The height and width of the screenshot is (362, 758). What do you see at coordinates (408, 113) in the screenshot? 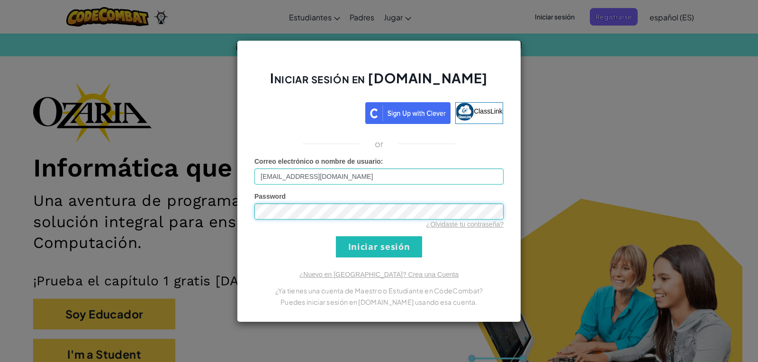
I see `img: clever_sso_button@2x.png` at bounding box center [408, 113].